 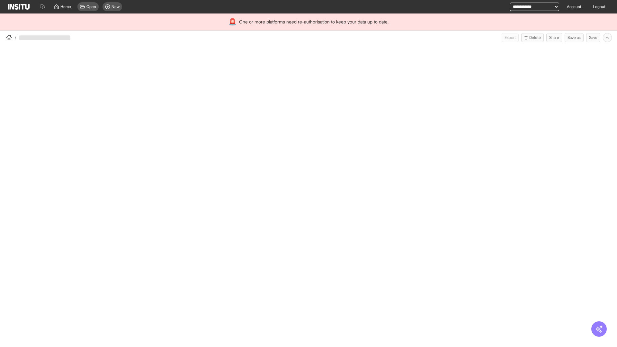 I want to click on span: One or more platforms need re-authorisation to keep your data up to date., so click(x=314, y=22).